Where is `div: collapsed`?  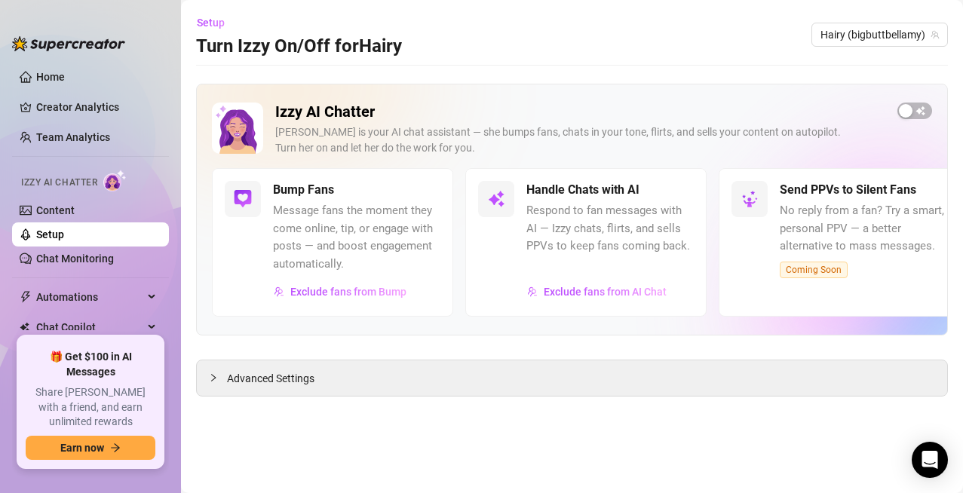
div: collapsed is located at coordinates (218, 378).